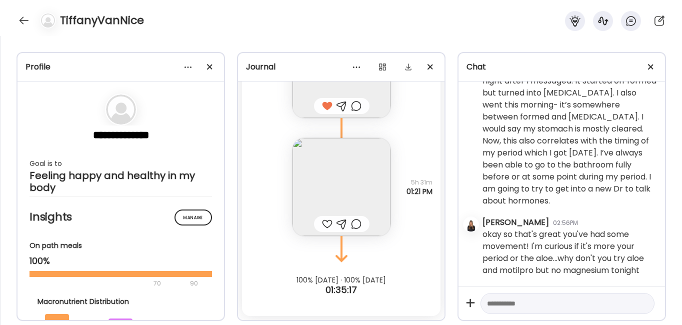 This screenshot has width=682, height=325. Describe the element at coordinates (342, 187) in the screenshot. I see `img: images%2FZgJF31Rd8kYhOjF2sNOrWQwp2zj1%2FeKupJ7A62wzao1zpzqJd%2FubsBCQEOzLAUAII2mf1k_240` at that location.